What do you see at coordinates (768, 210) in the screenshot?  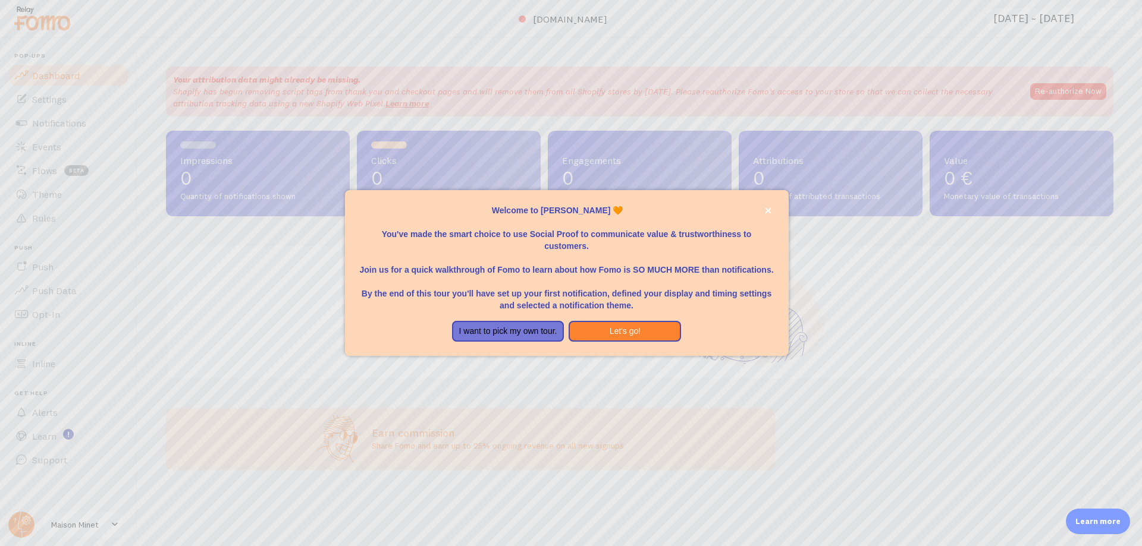 I see `button: close,` at bounding box center [768, 210].